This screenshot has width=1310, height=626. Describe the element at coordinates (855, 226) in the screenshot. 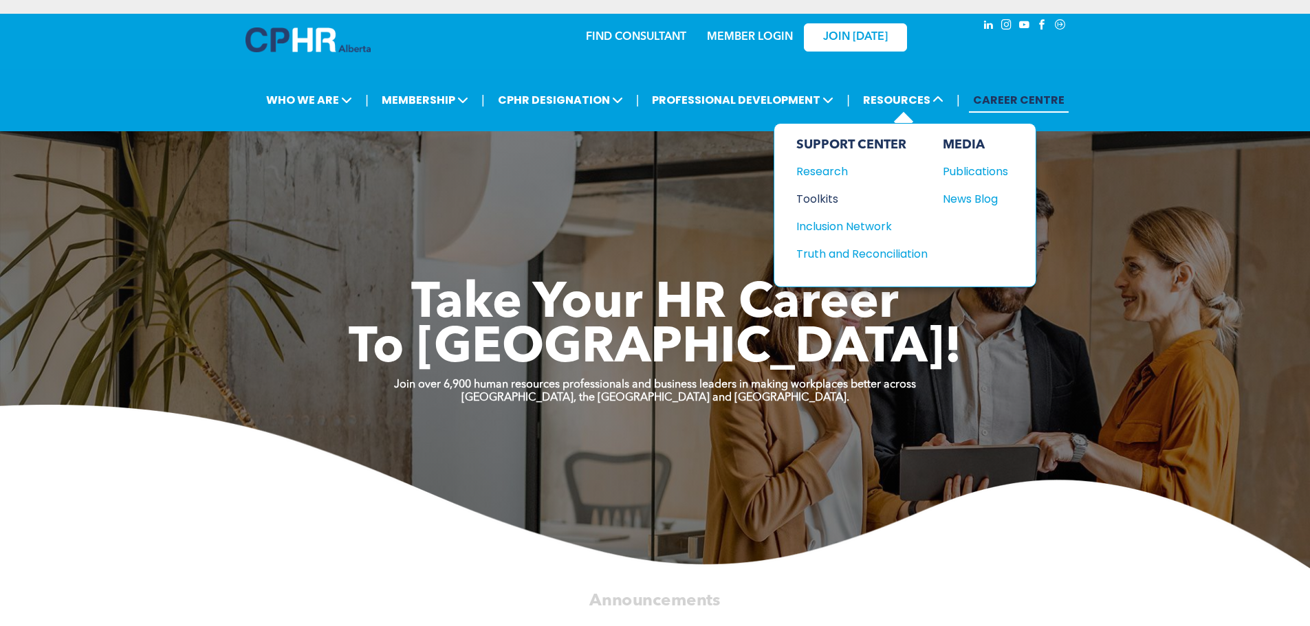

I see `div: Inclusion Network` at that location.